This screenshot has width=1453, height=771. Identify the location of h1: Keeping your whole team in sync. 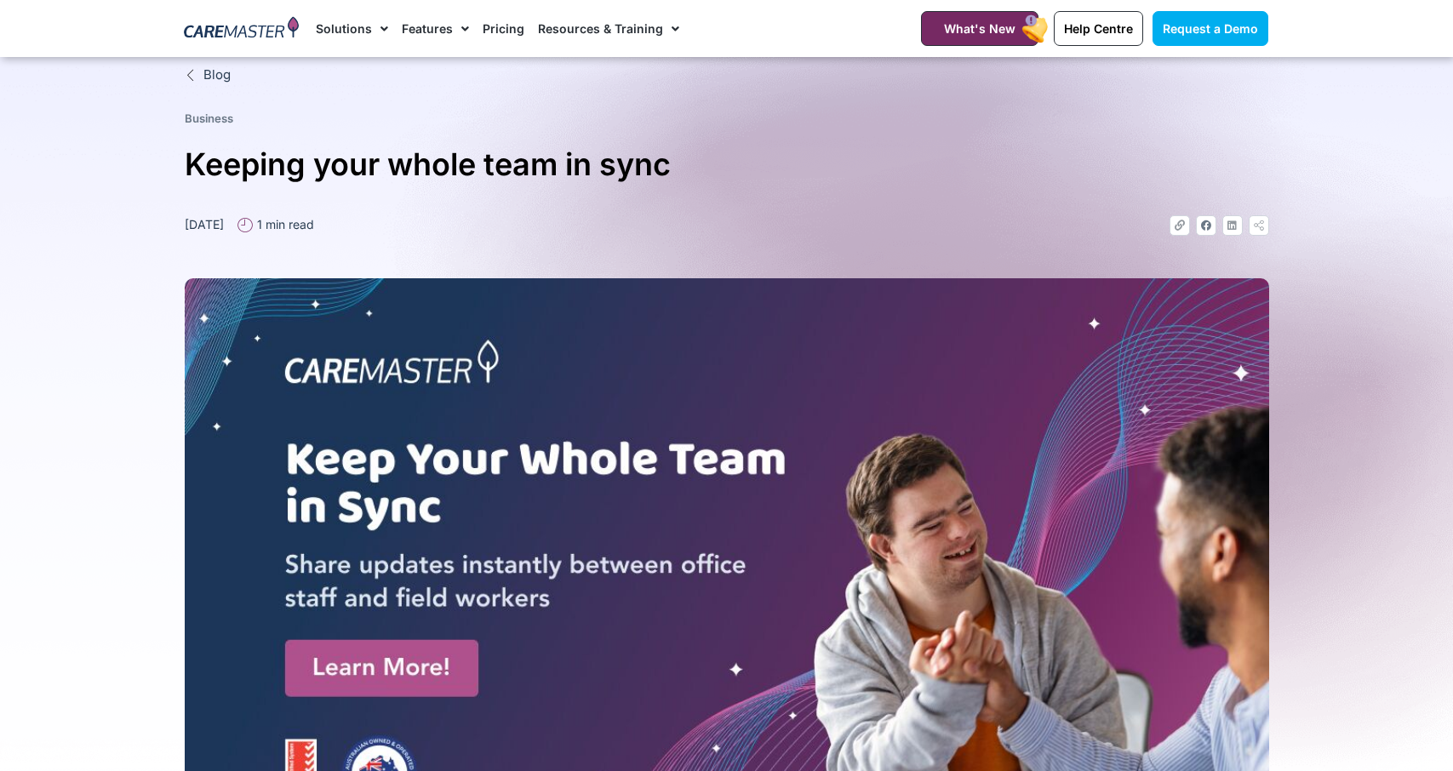
(727, 164).